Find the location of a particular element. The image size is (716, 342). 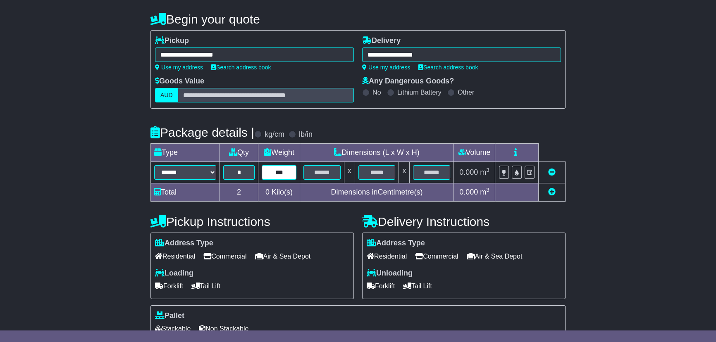

a: Add new item is located at coordinates (552, 192).